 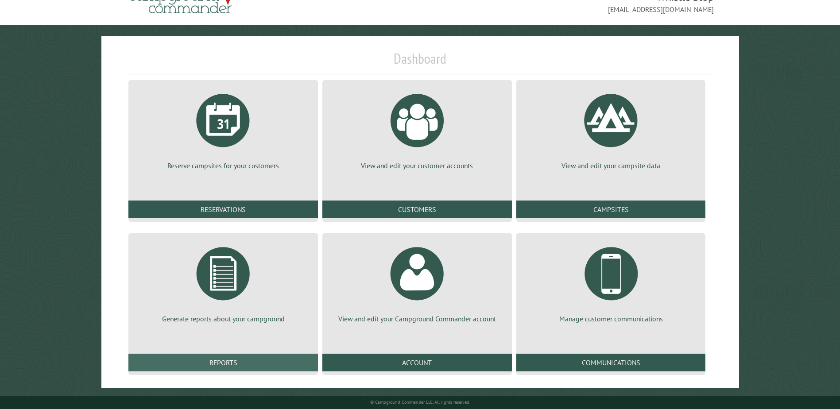 What do you see at coordinates (417, 319) in the screenshot?
I see `p: View and edit your Campground Commander account` at bounding box center [417, 319].